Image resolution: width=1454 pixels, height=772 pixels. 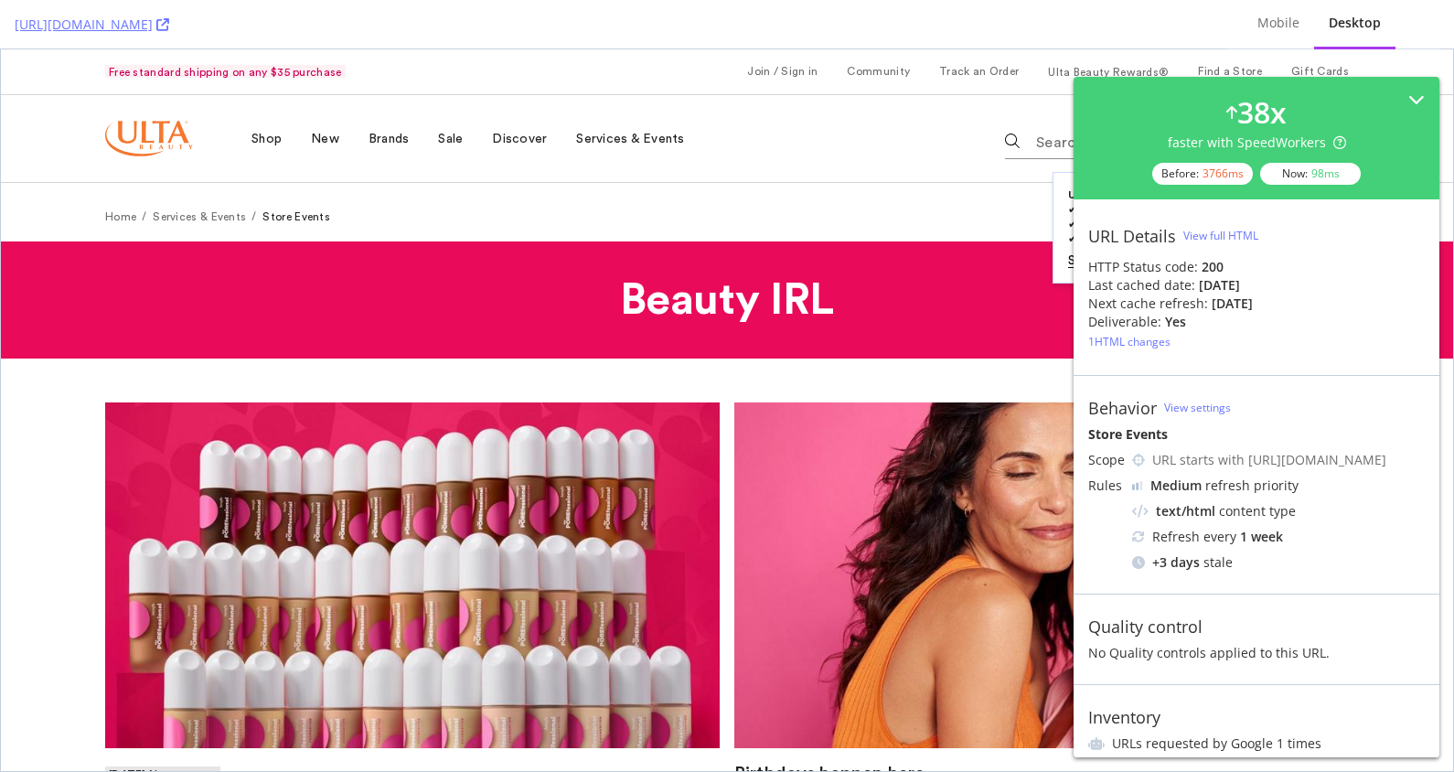 I want to click on div: Last cached date:, so click(x=1141, y=285).